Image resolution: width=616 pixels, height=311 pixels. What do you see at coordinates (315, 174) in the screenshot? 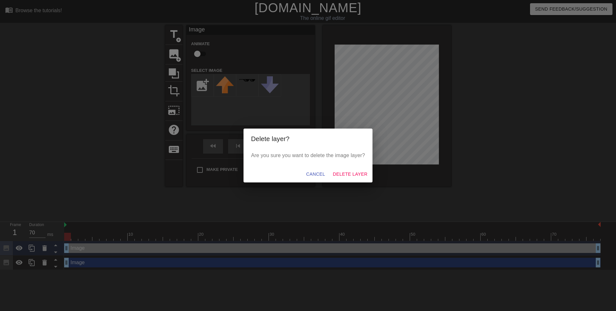
I see `span: Cancel` at bounding box center [315, 174].